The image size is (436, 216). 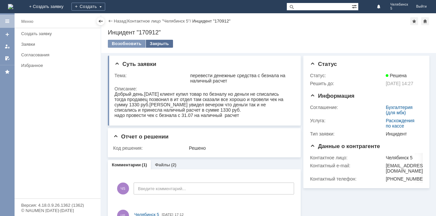 I want to click on span: Информация, so click(x=332, y=96).